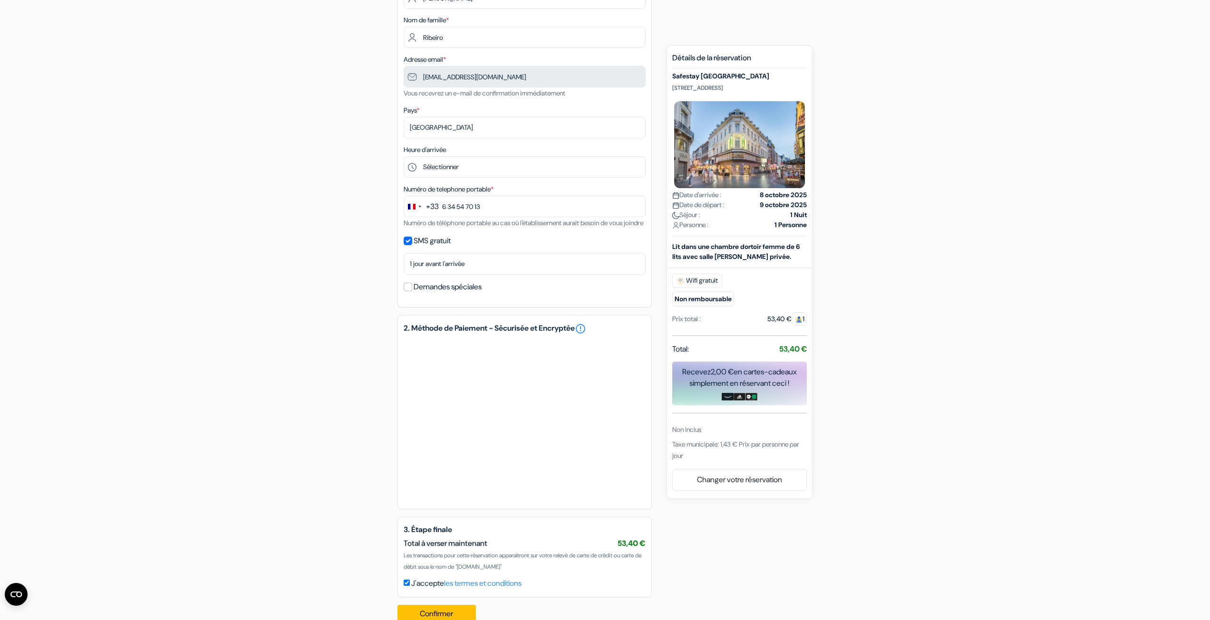  Describe the element at coordinates (432, 207) in the screenshot. I see `div: +33` at that location.